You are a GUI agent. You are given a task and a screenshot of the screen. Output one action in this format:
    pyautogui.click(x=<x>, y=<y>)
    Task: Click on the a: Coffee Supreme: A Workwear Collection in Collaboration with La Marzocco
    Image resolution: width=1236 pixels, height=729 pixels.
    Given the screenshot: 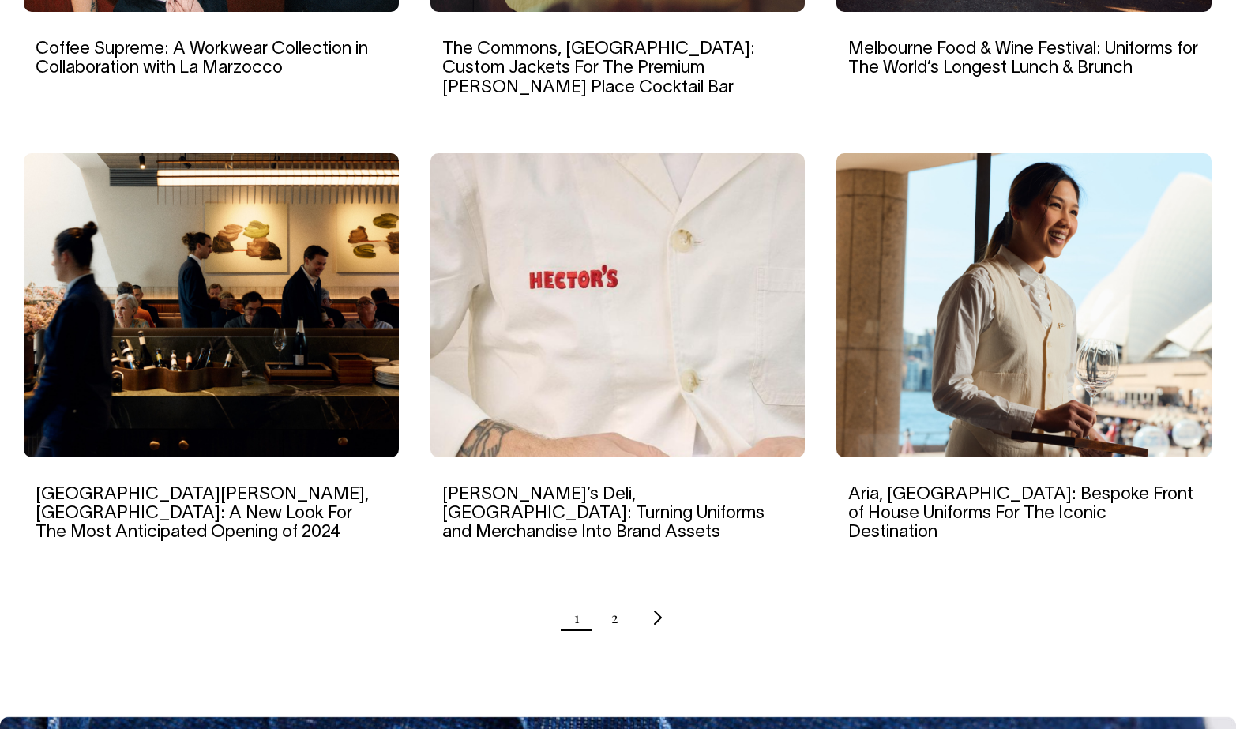 What is the action you would take?
    pyautogui.click(x=201, y=58)
    